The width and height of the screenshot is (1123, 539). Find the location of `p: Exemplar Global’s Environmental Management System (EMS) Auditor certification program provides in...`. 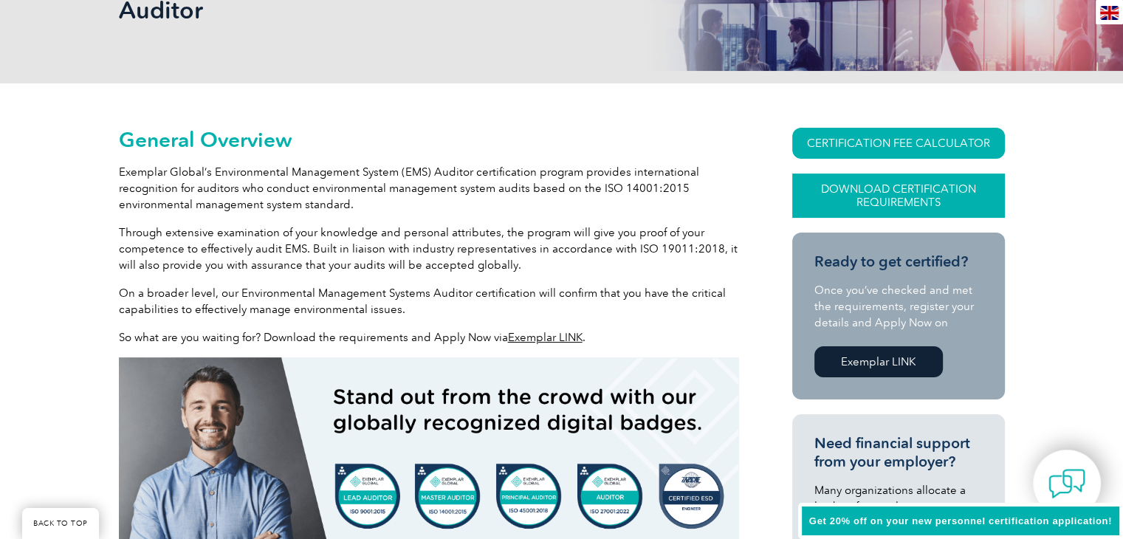

p: Exemplar Global’s Environmental Management System (EMS) Auditor certification program provides in... is located at coordinates (429, 188).